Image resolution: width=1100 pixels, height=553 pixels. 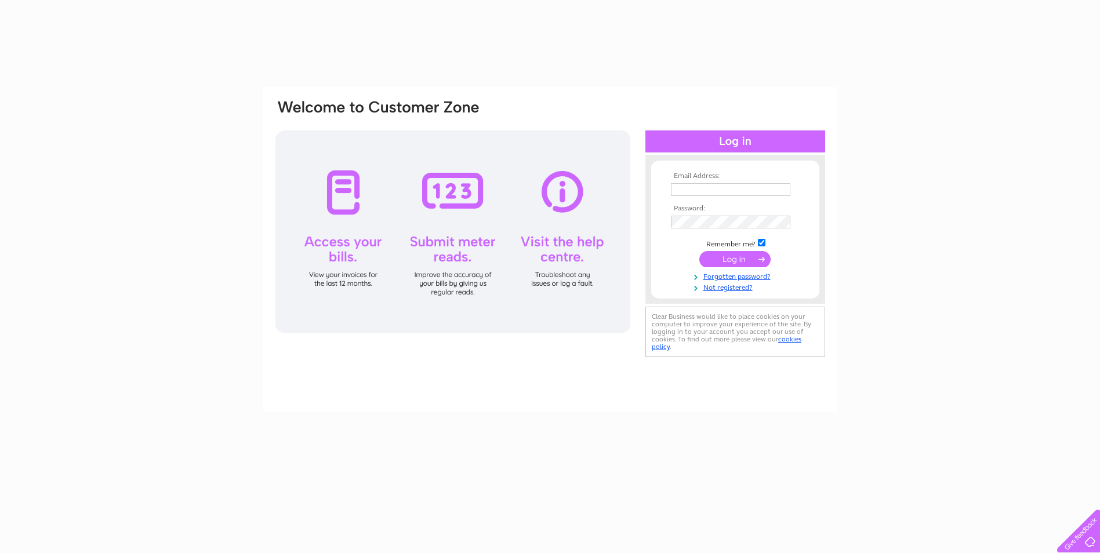 I want to click on th: Email Address:, so click(x=735, y=176).